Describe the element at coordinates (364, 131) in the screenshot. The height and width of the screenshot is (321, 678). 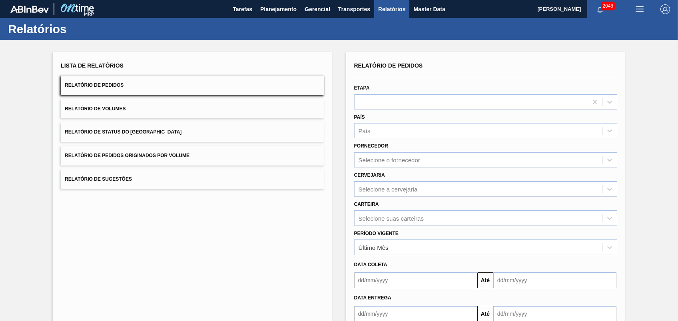
I see `div: País` at that location.